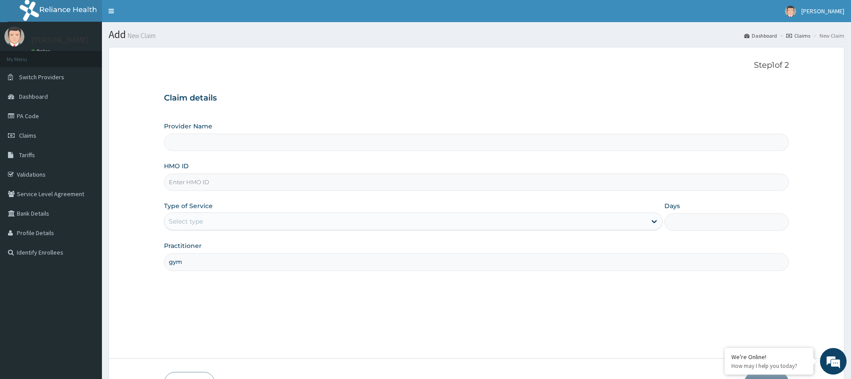  Describe the element at coordinates (476, 66) in the screenshot. I see `p: Step 1 of 2` at that location.